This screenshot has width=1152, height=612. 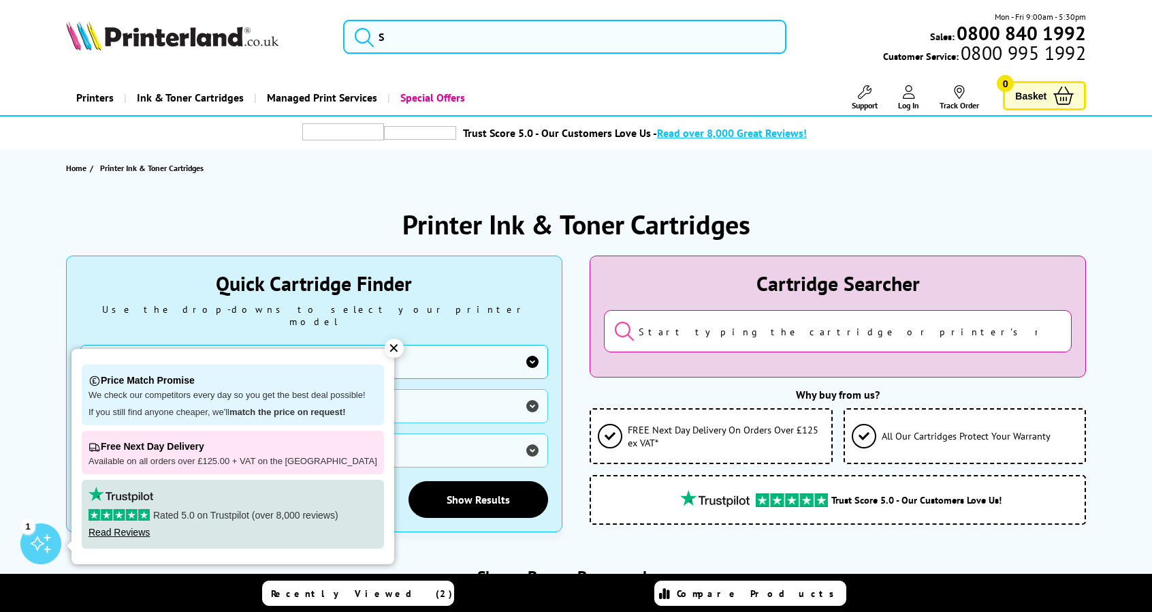 I want to click on span: Printer Ink & Toner Cartridges, so click(x=152, y=168).